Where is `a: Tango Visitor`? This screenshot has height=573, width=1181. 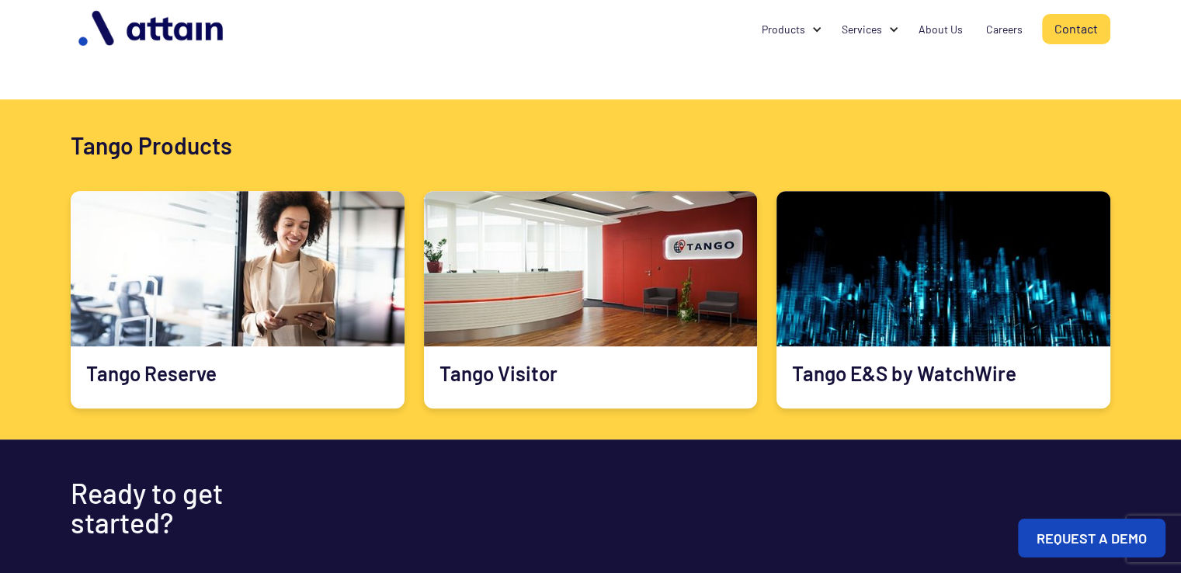 a: Tango Visitor is located at coordinates (591, 300).